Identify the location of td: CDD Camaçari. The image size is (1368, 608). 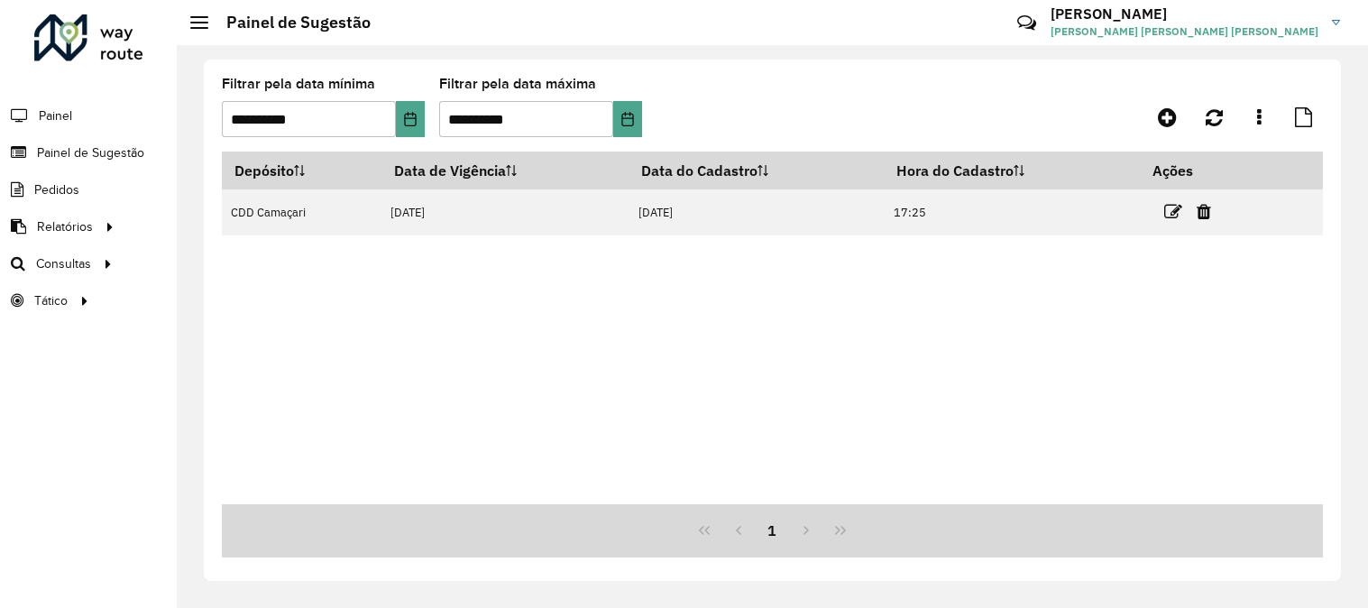
(301, 212).